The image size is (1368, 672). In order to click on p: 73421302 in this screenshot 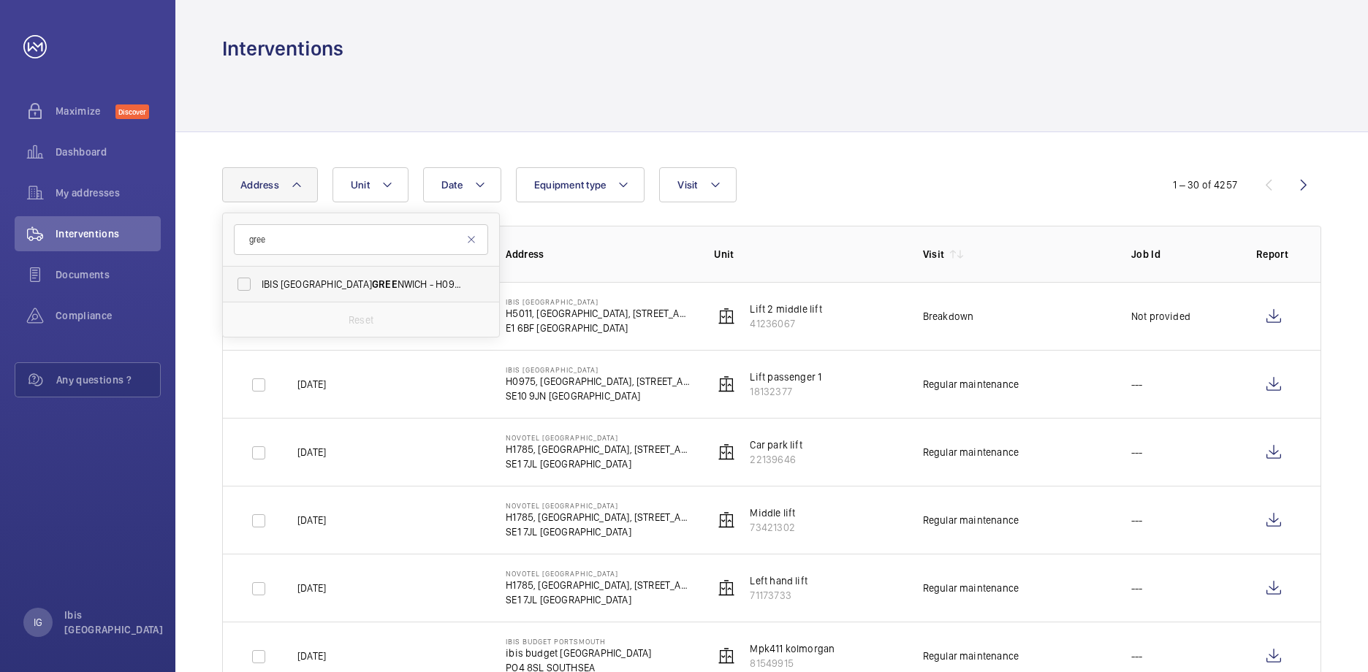, I will do `click(773, 528)`.